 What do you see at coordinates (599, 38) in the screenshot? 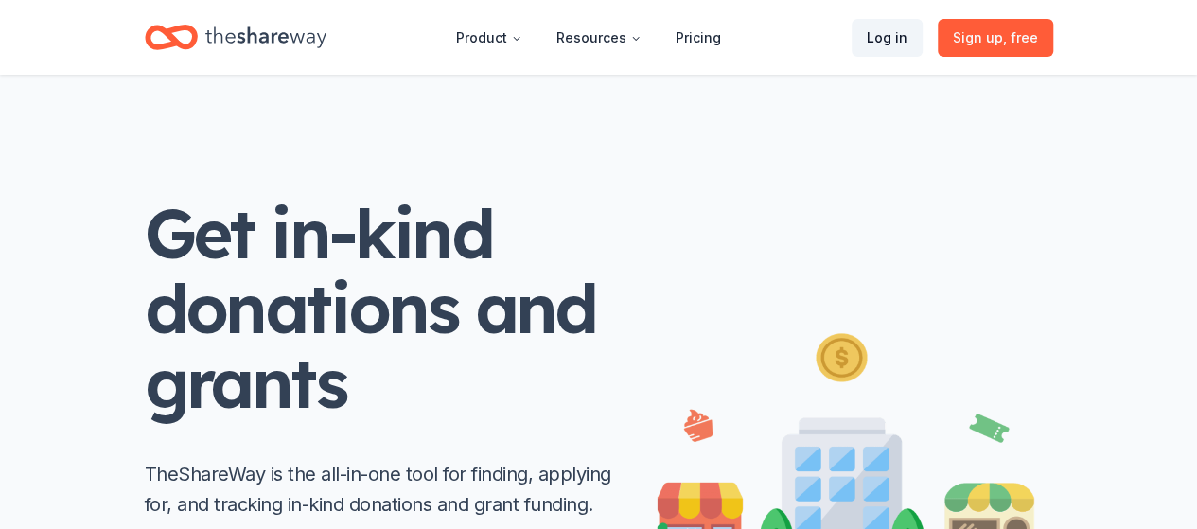
I see `button: Resources` at bounding box center [599, 38].